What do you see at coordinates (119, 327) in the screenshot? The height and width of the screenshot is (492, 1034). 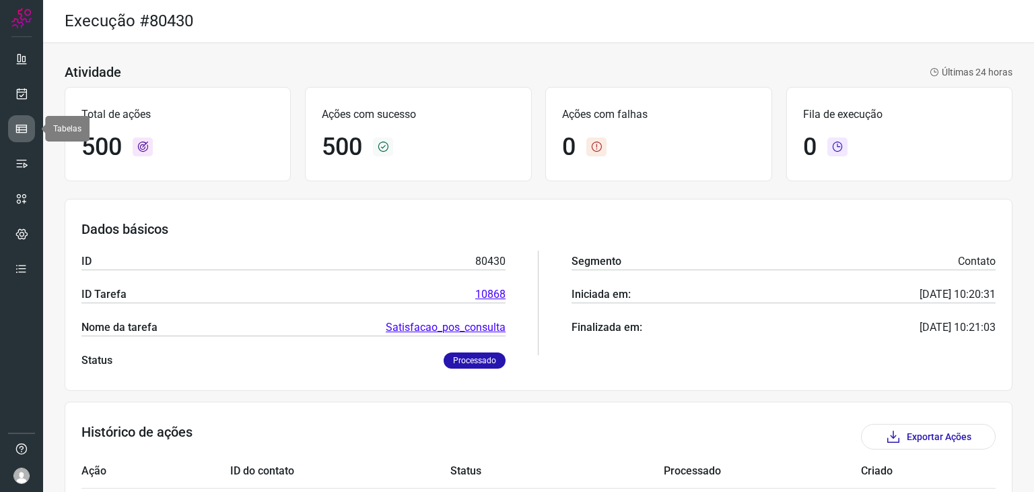 I see `p: Nome da tarefa` at bounding box center [119, 327].